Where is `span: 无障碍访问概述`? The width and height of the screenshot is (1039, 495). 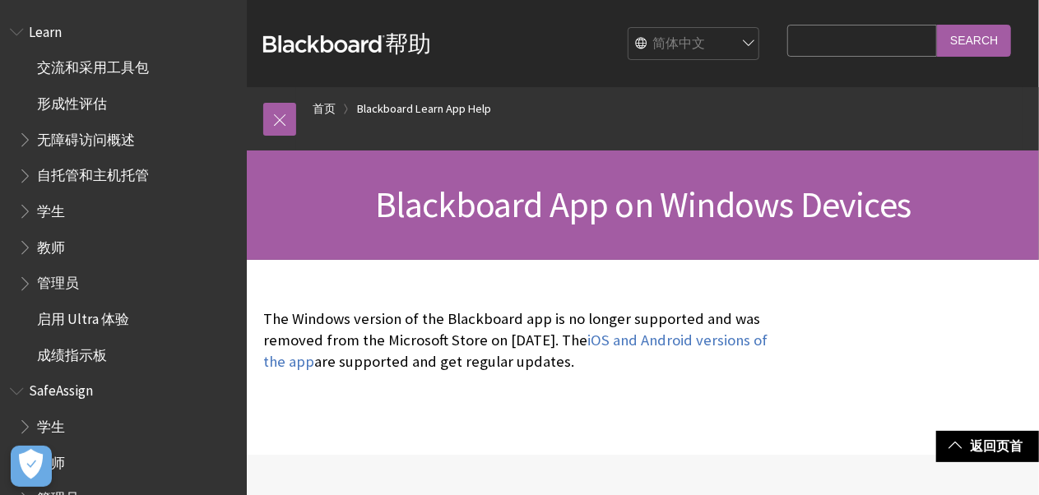 span: 无障碍访问概述 is located at coordinates (86, 136).